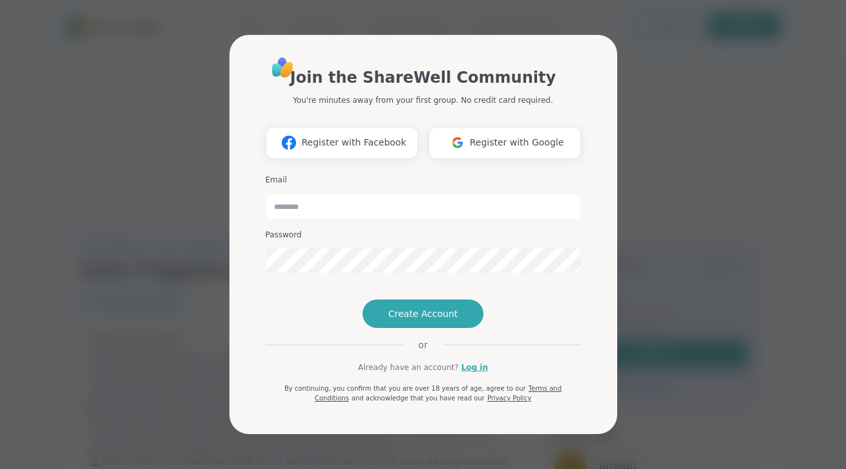 This screenshot has width=846, height=469. I want to click on span: By continuing, you confirm that you are over 18 years of age, agree to our, so click(405, 388).